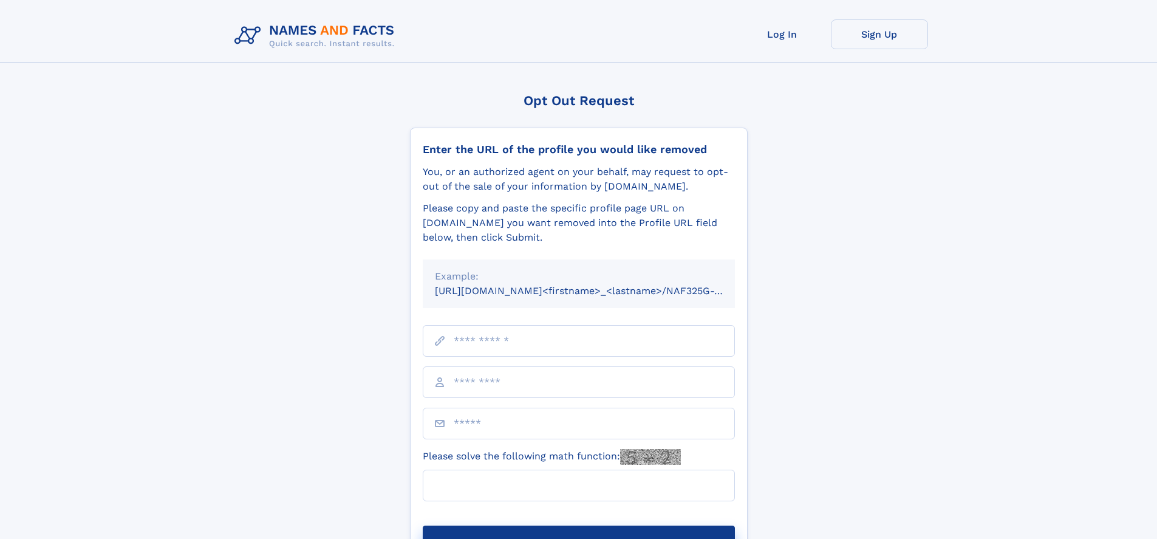 The width and height of the screenshot is (1157, 539). Describe the element at coordinates (579, 149) in the screenshot. I see `div: Enter the URL of the profile you would like removed` at that location.